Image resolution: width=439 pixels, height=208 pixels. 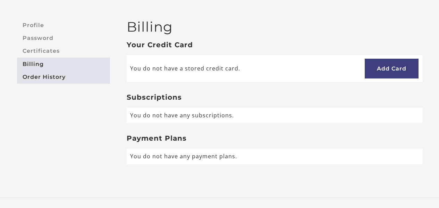 What do you see at coordinates (64, 51) in the screenshot?
I see `a: Certificates` at bounding box center [64, 51].